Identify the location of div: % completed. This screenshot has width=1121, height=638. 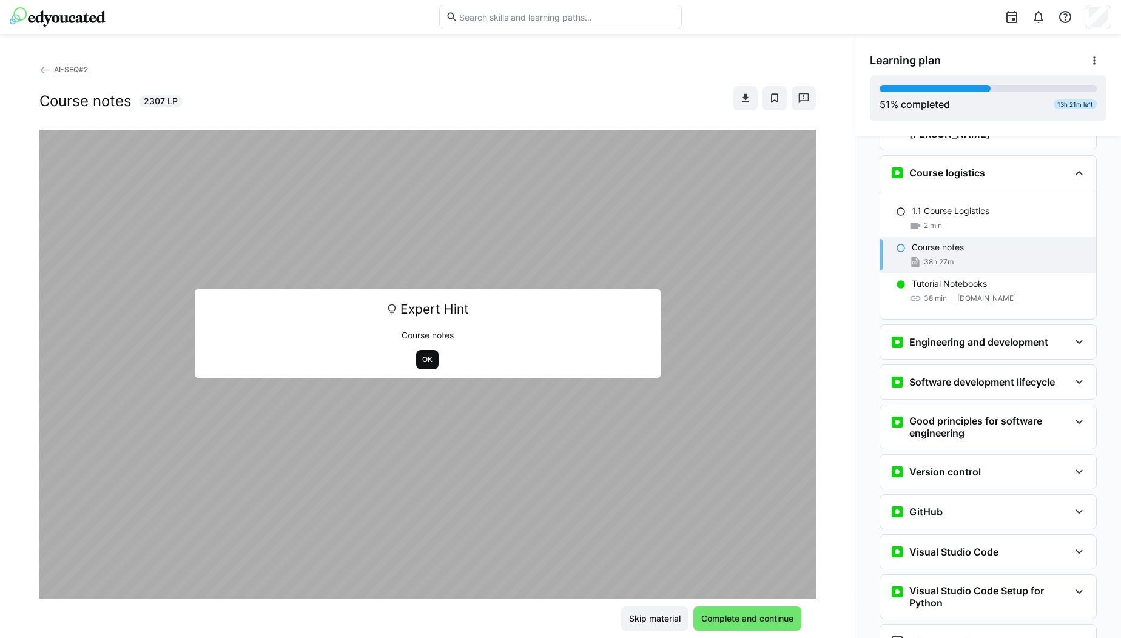
(914, 104).